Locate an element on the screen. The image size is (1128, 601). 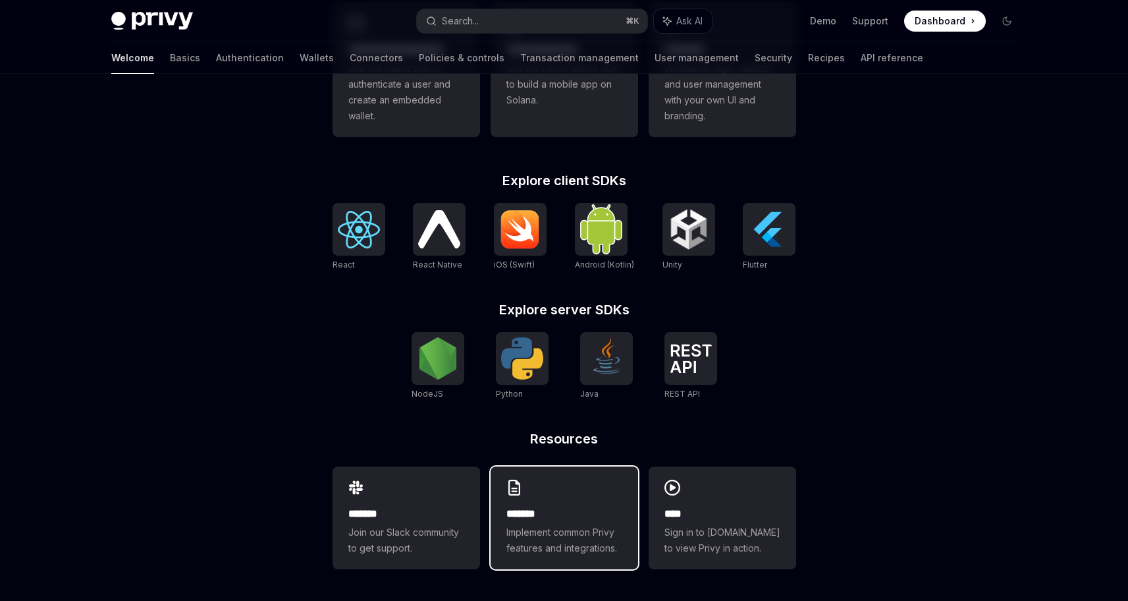
span: Unity is located at coordinates (672, 264).